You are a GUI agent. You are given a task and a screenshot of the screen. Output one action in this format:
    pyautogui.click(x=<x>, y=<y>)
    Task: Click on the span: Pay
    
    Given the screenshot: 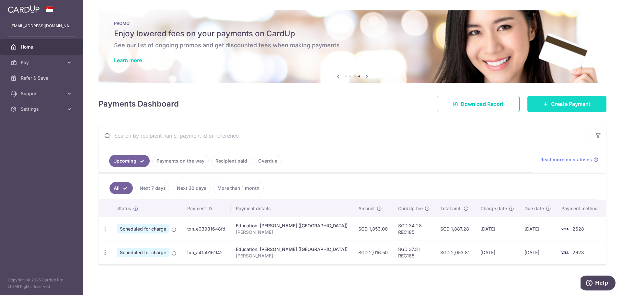 What is the action you would take?
    pyautogui.click(x=42, y=63)
    